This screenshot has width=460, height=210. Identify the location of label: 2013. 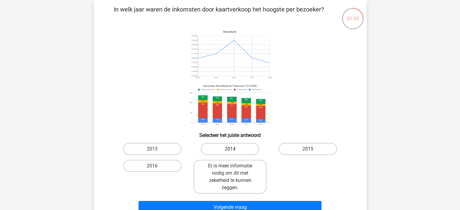
(152, 149).